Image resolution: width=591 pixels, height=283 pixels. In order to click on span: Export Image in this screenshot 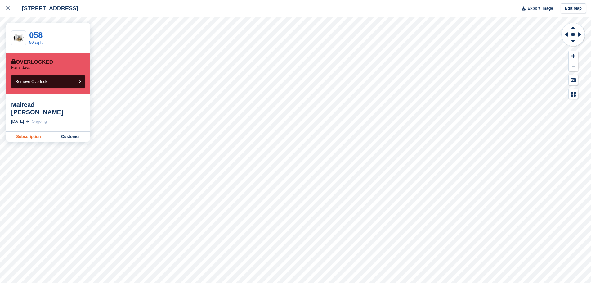, I will do `click(541, 8)`.